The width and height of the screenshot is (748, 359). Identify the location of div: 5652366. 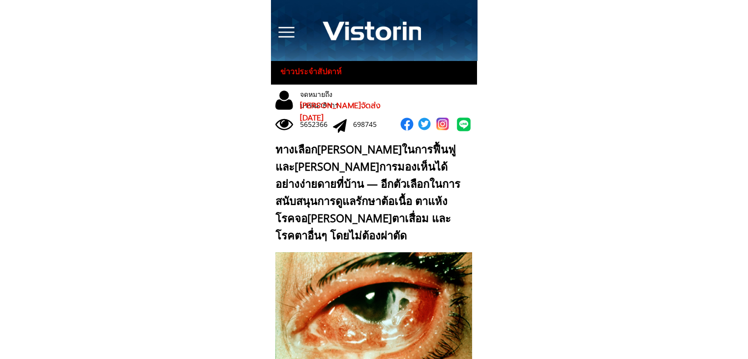
(316, 124).